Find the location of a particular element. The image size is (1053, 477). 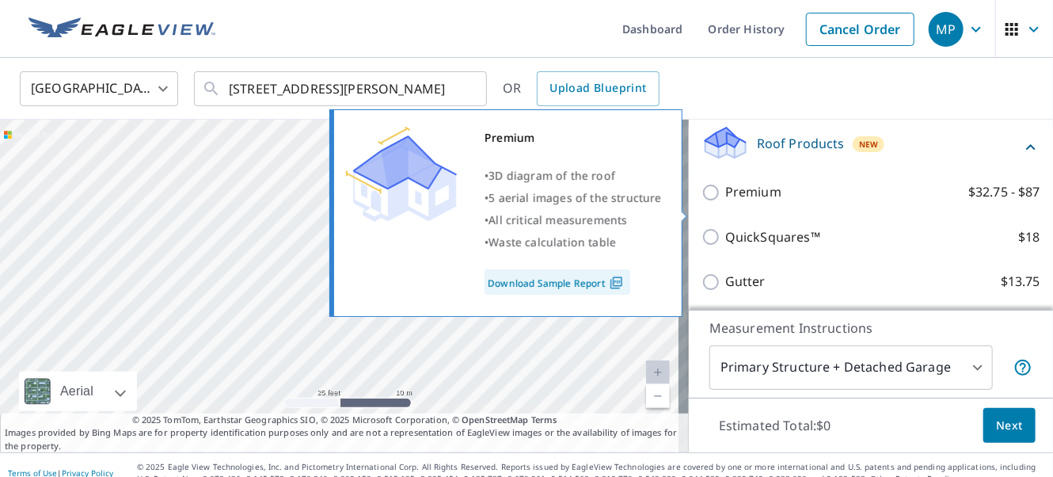

a: Current Level 20, Zoom In Disabled is located at coordinates (658, 372).